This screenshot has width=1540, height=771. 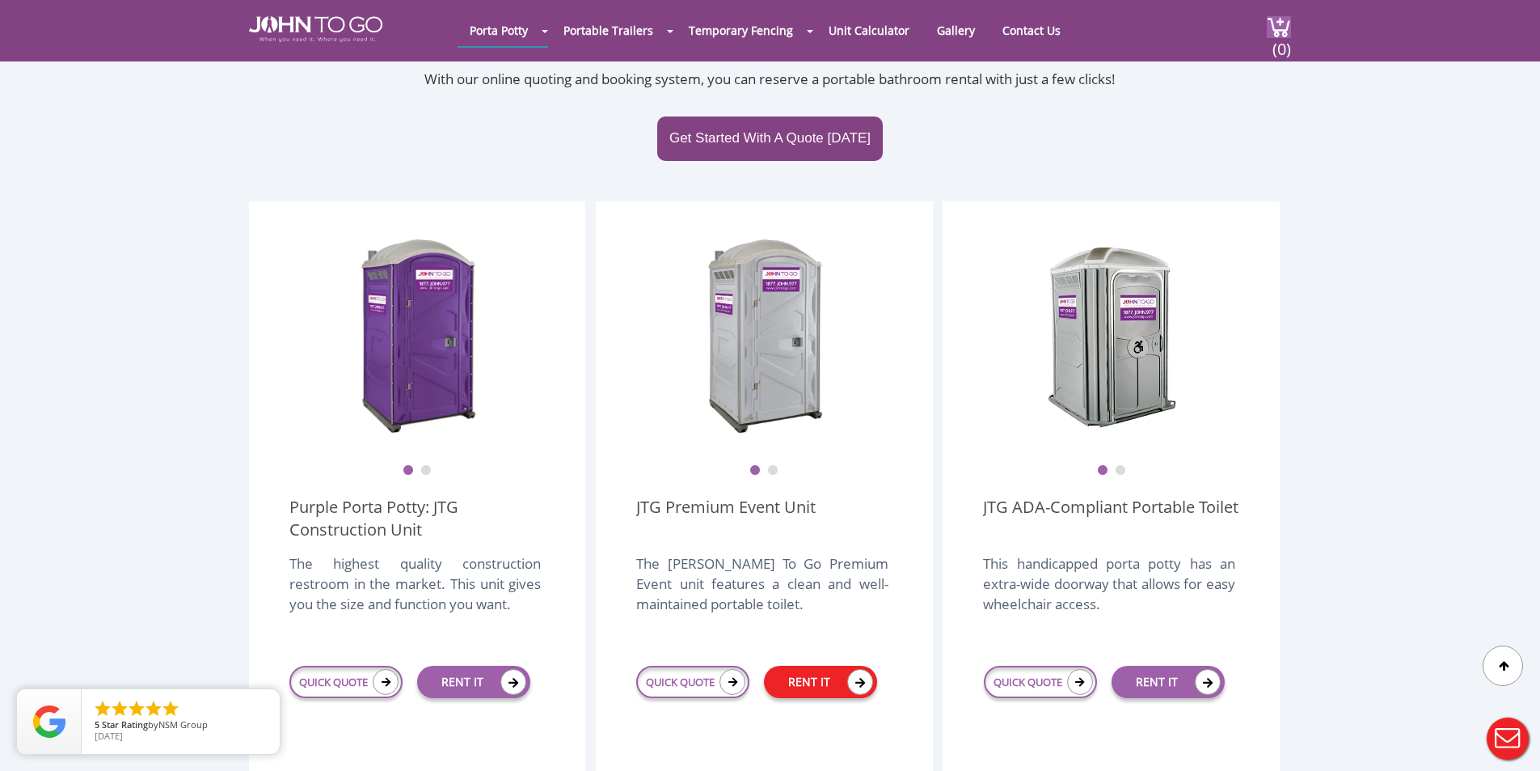 What do you see at coordinates (180, 725) in the screenshot?
I see `span: by` at bounding box center [180, 725].